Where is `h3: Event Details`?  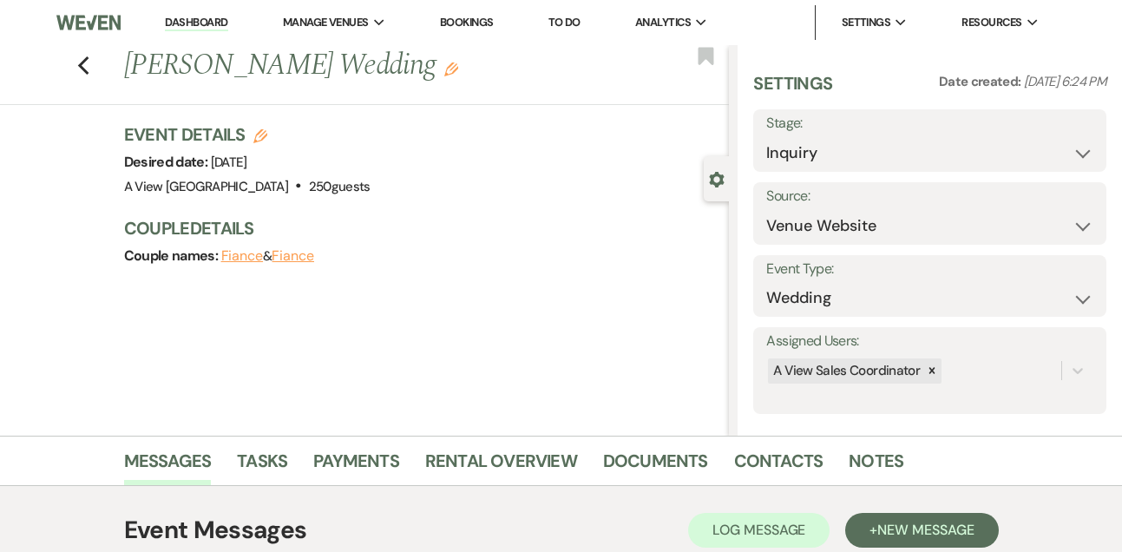
h3: Event Details is located at coordinates (247, 134).